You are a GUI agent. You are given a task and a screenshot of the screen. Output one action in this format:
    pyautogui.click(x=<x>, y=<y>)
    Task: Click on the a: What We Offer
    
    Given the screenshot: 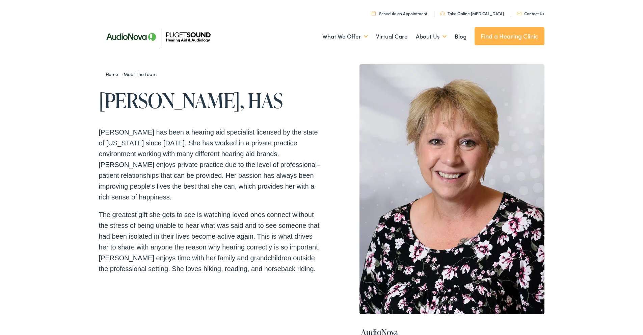 What is the action you would take?
    pyautogui.click(x=345, y=36)
    